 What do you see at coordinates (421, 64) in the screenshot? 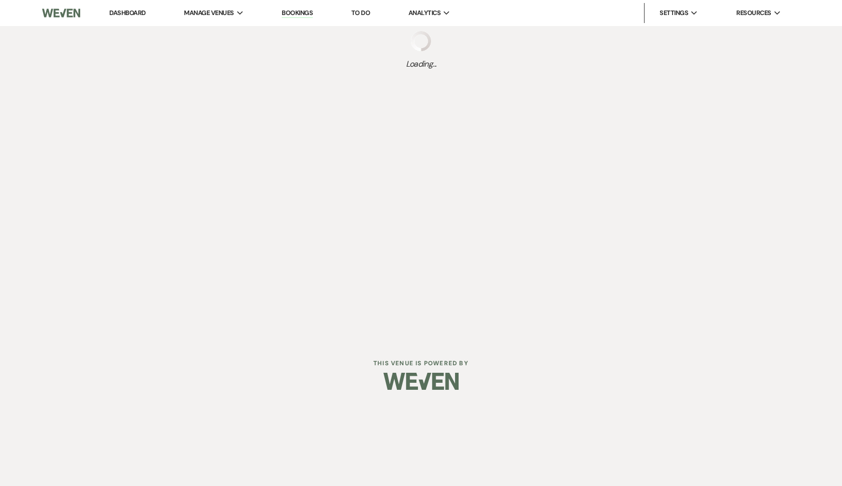
I see `span: Loading...` at bounding box center [421, 64].